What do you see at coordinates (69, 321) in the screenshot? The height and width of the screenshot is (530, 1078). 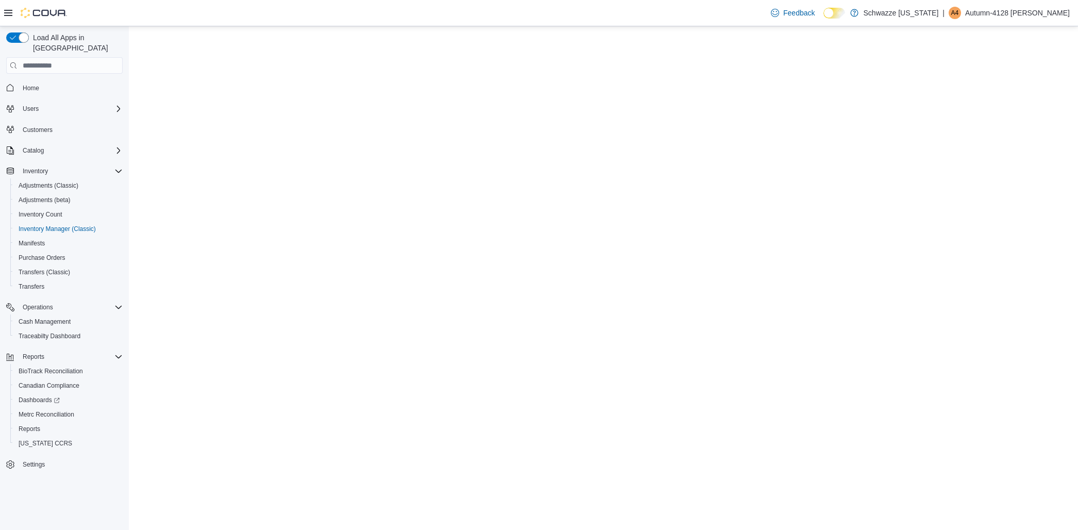 I see `button: Cash Management` at bounding box center [69, 321].